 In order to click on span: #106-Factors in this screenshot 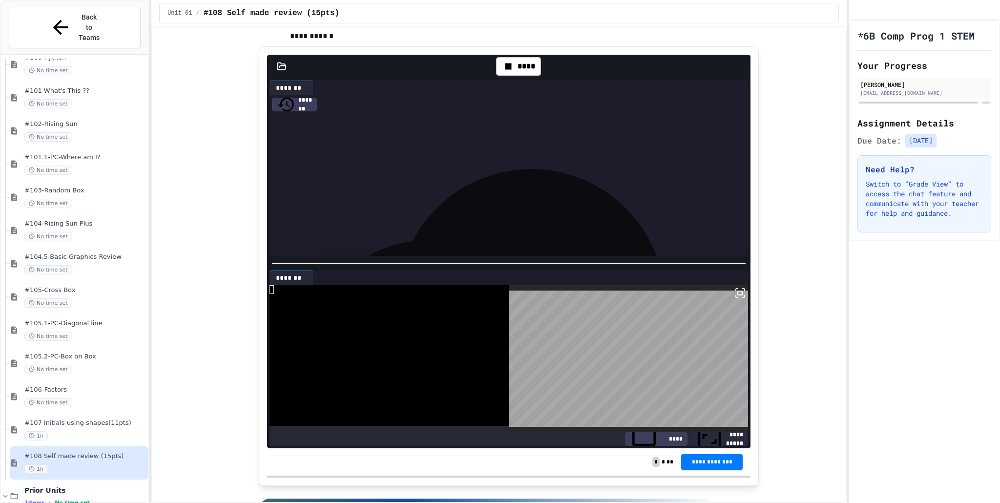, I will do `click(85, 389)`.